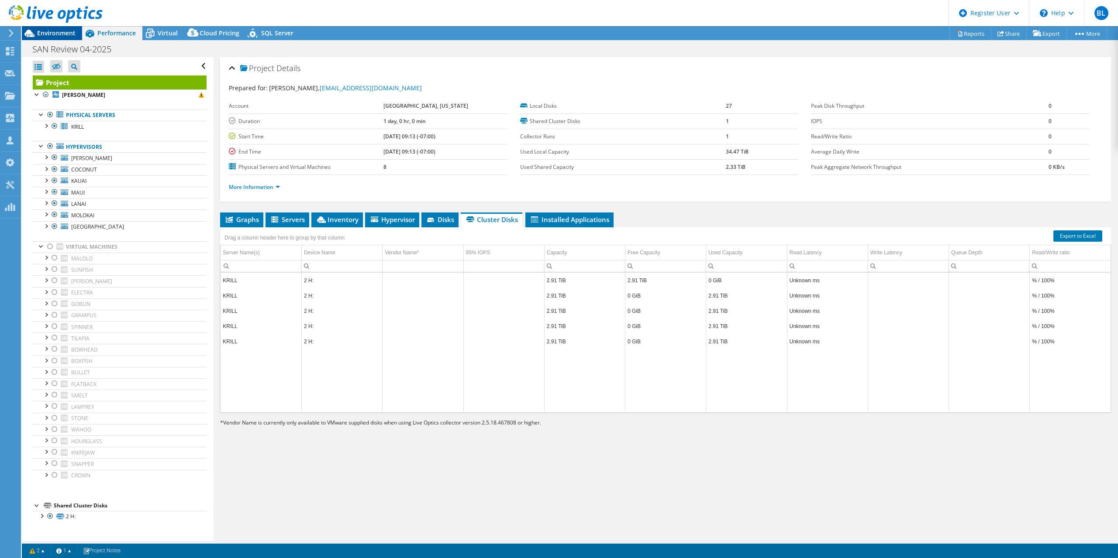 This screenshot has width=1118, height=558. Describe the element at coordinates (120, 258) in the screenshot. I see `a: MALOLO` at that location.